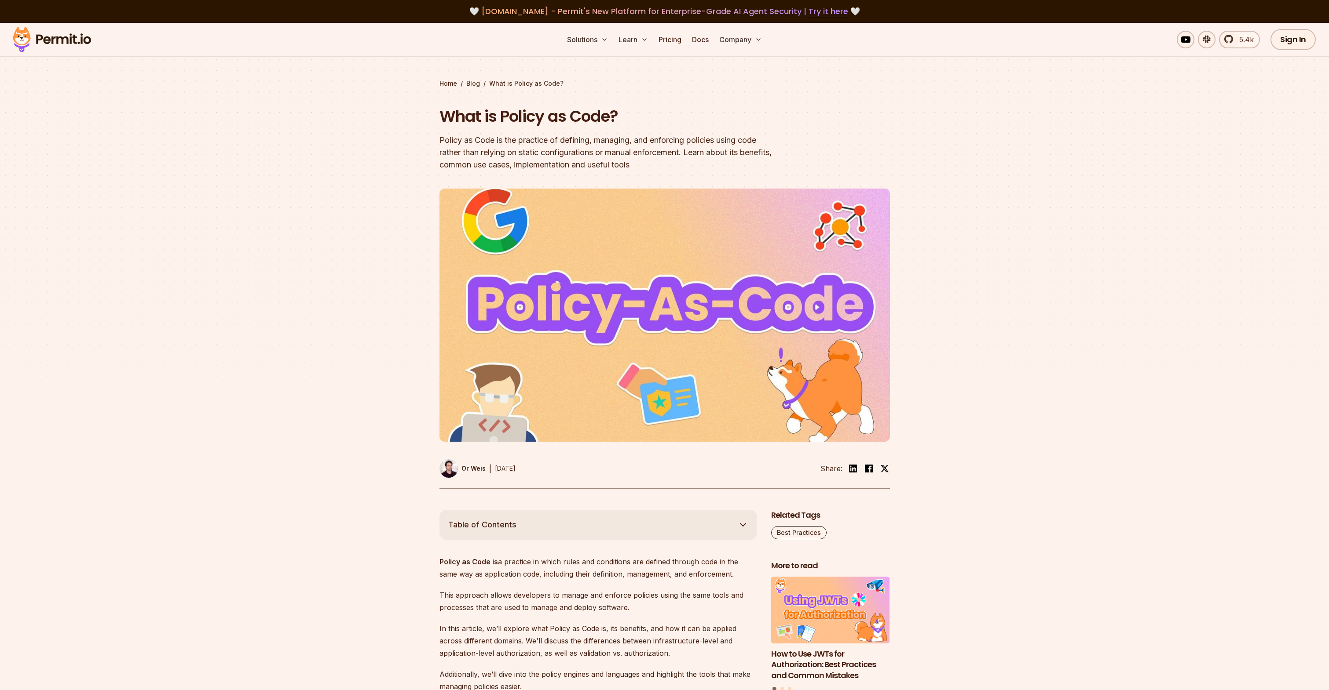 The height and width of the screenshot is (690, 1329). I want to click on a: Or Weis, so click(462, 469).